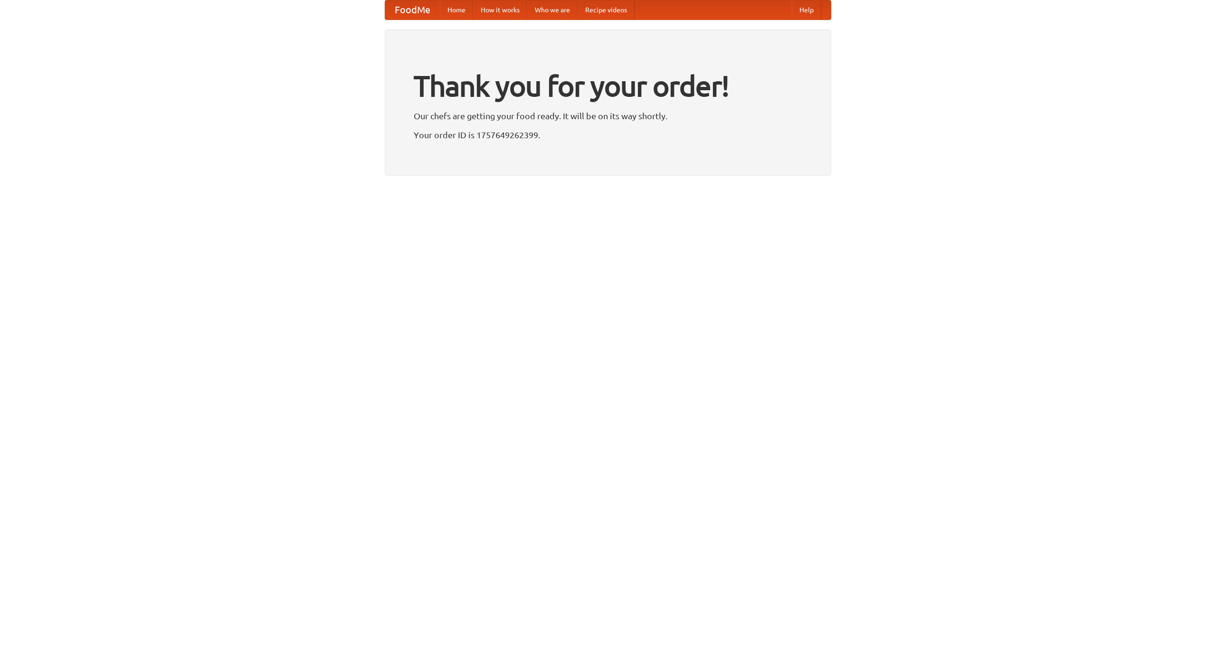 This screenshot has width=1216, height=672. What do you see at coordinates (500, 10) in the screenshot?
I see `a: How it works` at bounding box center [500, 10].